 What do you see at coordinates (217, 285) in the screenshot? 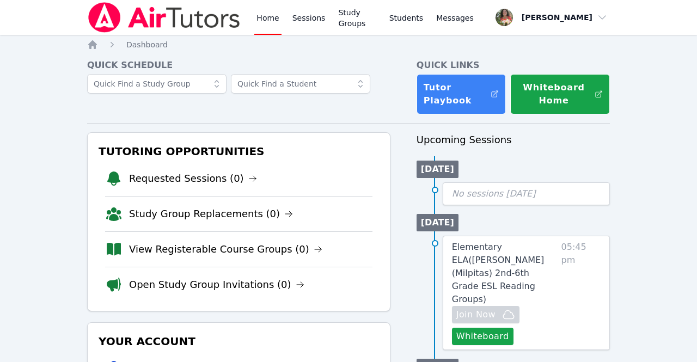
I see `a: Open Study Group Invitations (0)` at bounding box center [217, 285].